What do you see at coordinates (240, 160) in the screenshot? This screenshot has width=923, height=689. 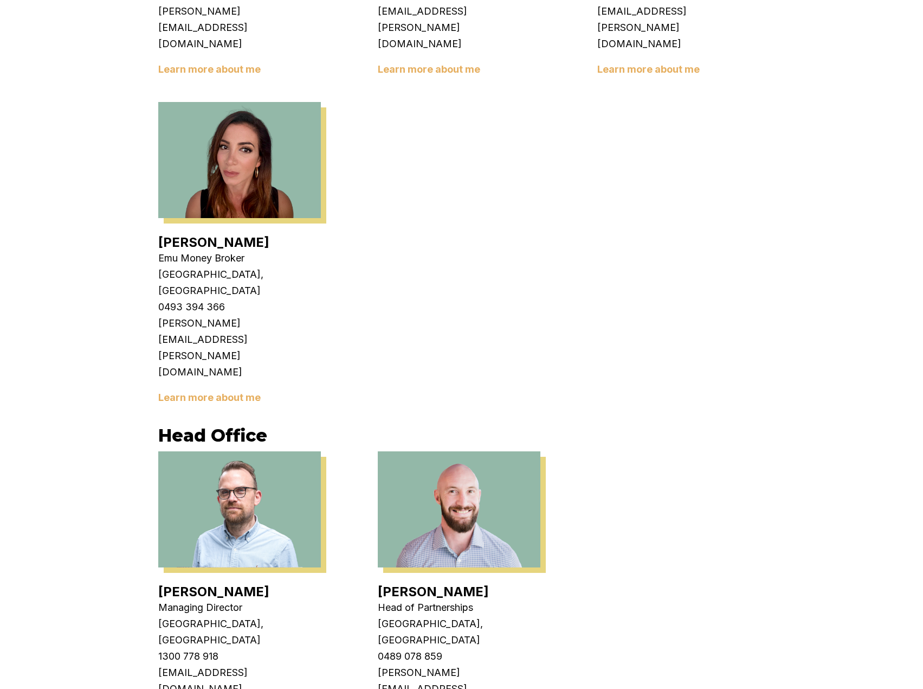 I see `img: Laura La Micela` at bounding box center [240, 160].